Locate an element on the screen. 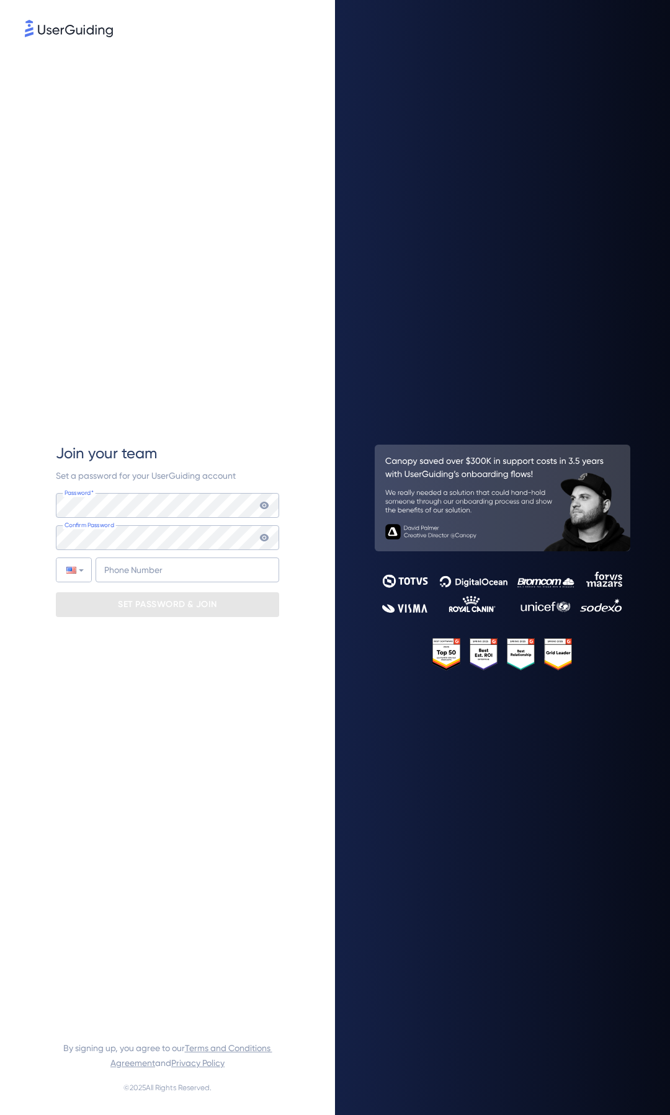  img: 9302ce2ac39453076f5bc0f2f2ca889b.svg is located at coordinates (502, 592).